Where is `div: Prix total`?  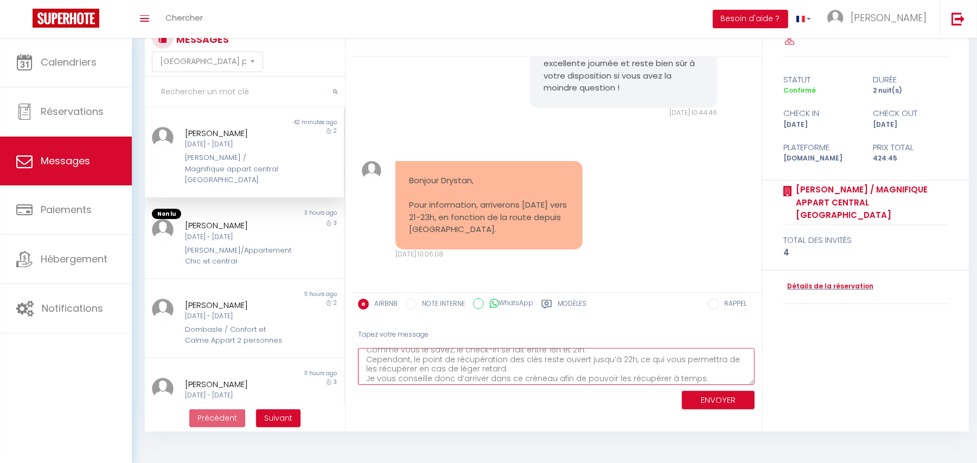
div: Prix total is located at coordinates (910, 147).